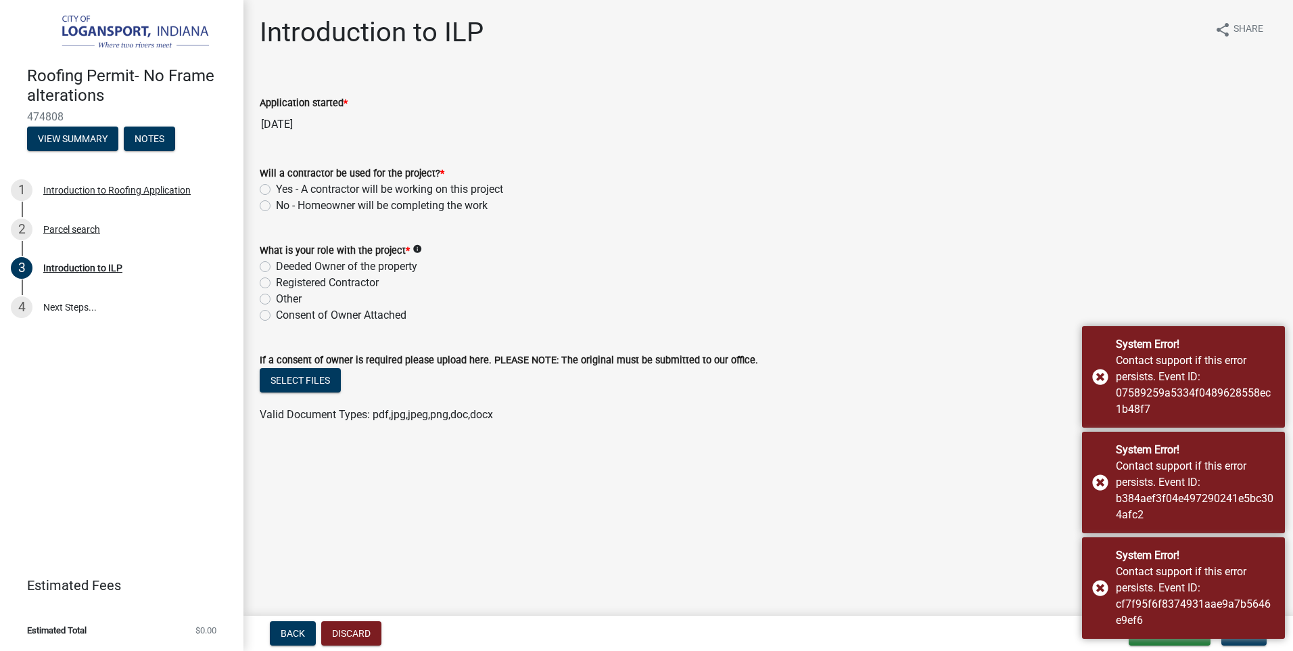 The image size is (1293, 651). Describe the element at coordinates (130, 86) in the screenshot. I see `h4: Roofing Permit- No Frame alterations` at that location.